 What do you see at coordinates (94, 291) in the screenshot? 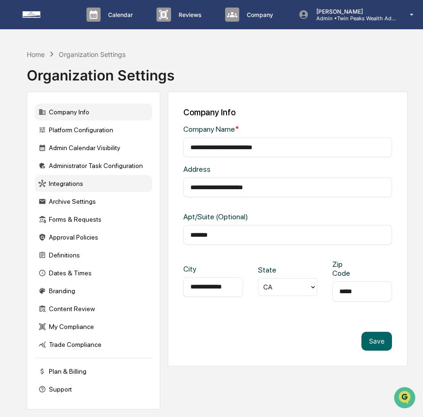
I see `div: Branding` at bounding box center [94, 291].